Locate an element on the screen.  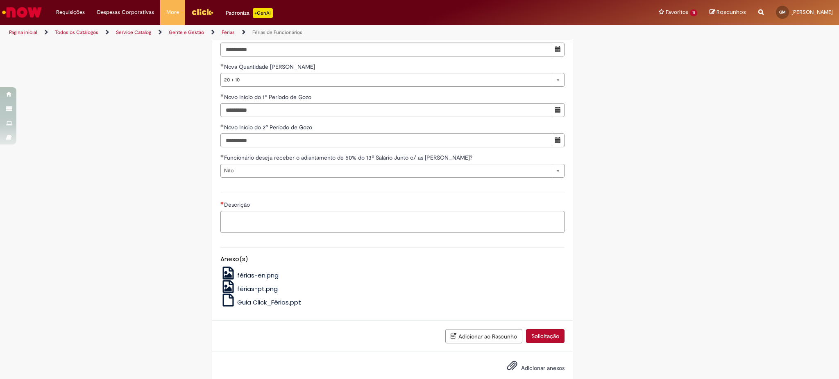
button: Solicitação is located at coordinates (545, 336).